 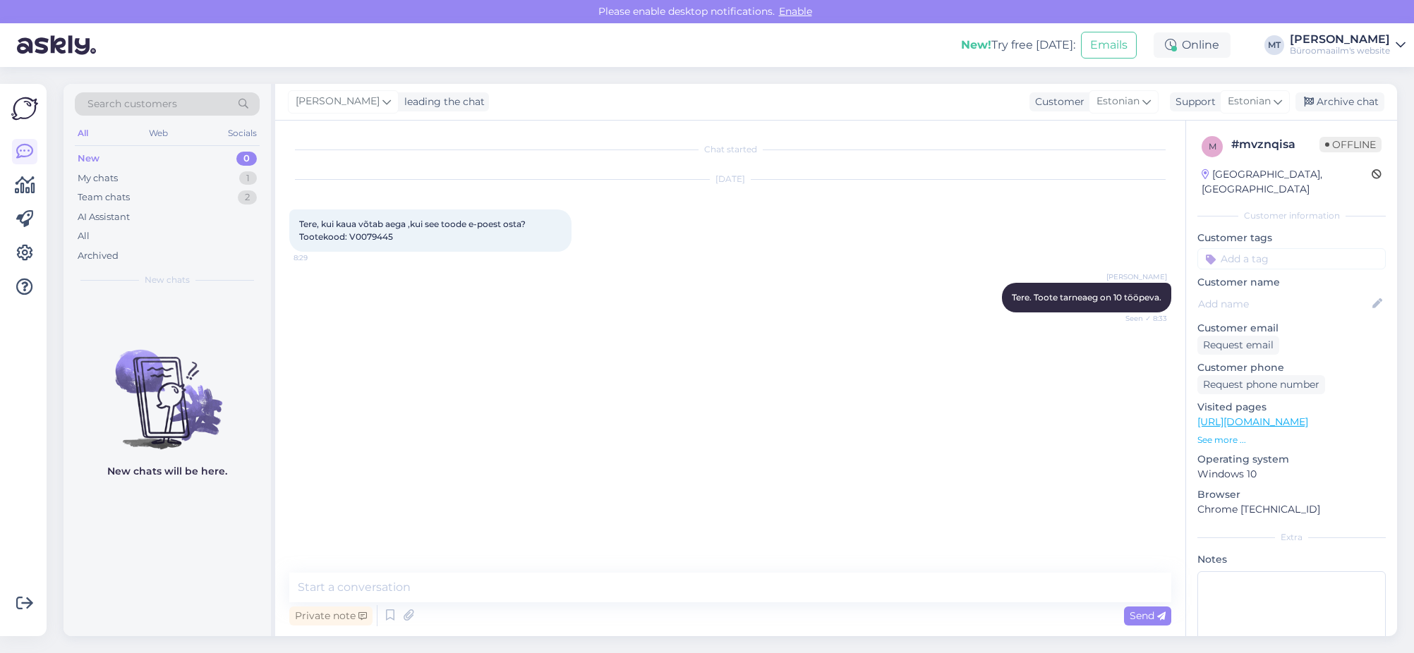 What do you see at coordinates (167, 388) in the screenshot?
I see `img: No chats` at bounding box center [167, 388].